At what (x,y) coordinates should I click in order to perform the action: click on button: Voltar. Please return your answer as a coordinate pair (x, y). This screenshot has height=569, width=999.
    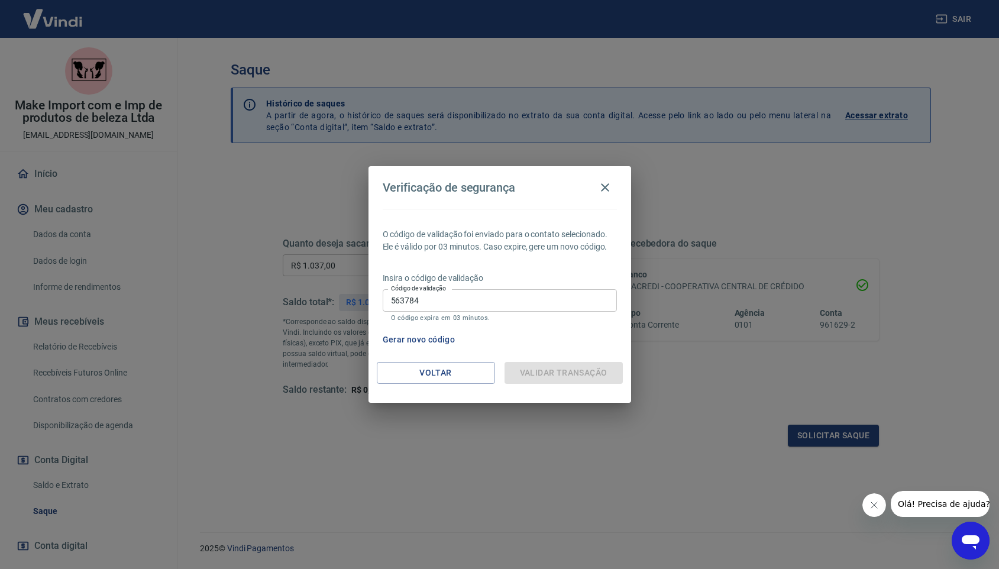
    Looking at the image, I should click on (436, 372).